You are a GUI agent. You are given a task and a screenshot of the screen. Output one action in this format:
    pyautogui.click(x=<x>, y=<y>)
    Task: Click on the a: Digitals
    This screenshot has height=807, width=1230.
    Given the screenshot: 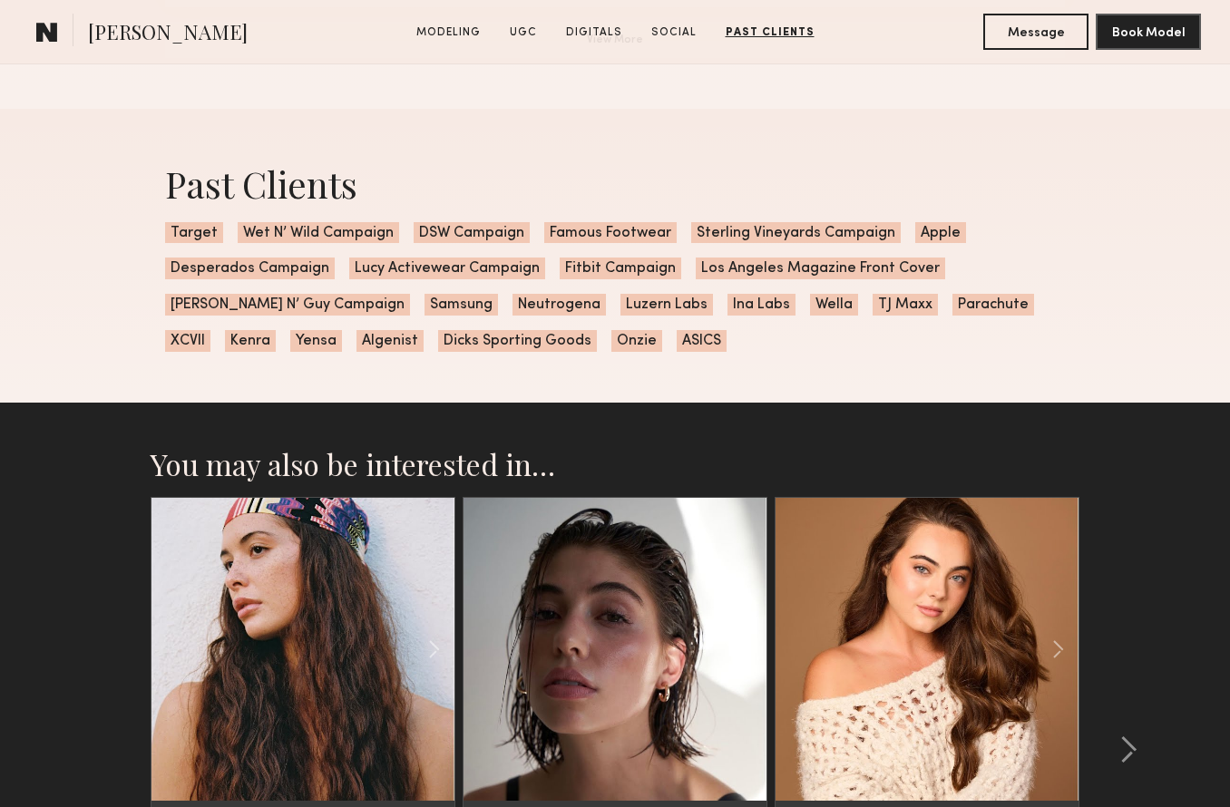 What is the action you would take?
    pyautogui.click(x=594, y=33)
    